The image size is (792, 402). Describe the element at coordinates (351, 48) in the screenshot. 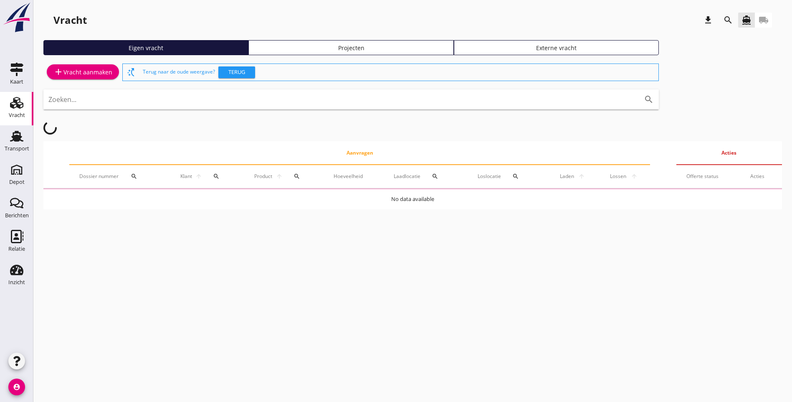

I see `a: Projecten` at that location.